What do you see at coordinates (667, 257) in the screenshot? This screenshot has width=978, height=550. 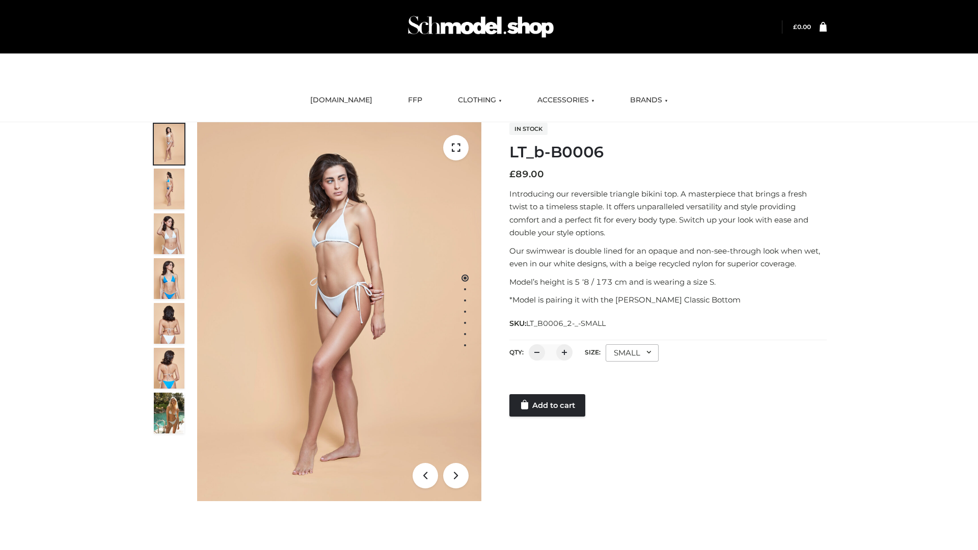 I see `p: Our swimwear is double lined for an opaque and non-see-through look when wet, even in our white d...` at bounding box center [667, 257].